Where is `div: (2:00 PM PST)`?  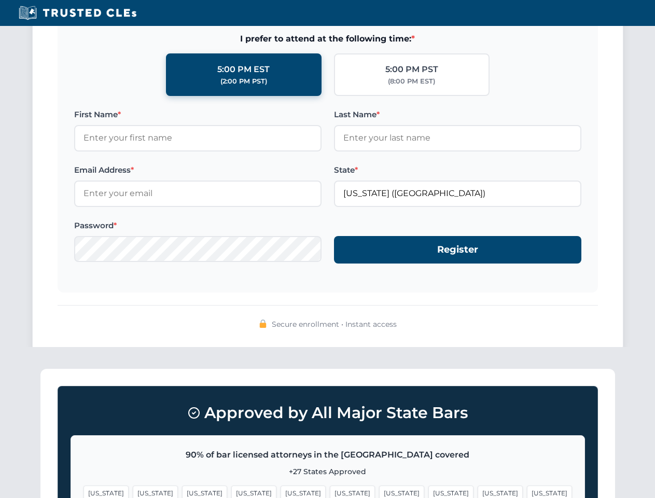 div: (2:00 PM PST) is located at coordinates (244, 81).